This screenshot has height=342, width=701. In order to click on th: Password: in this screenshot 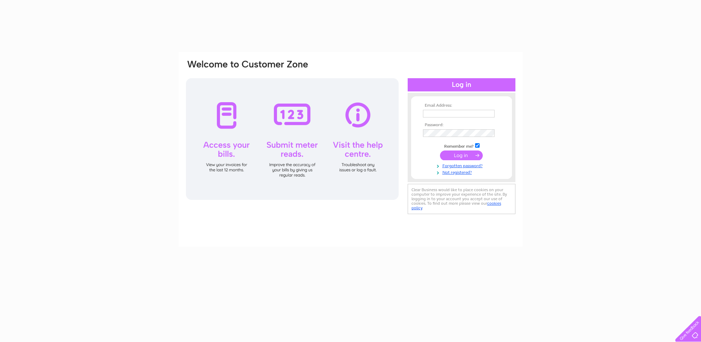, I will do `click(461, 125)`.